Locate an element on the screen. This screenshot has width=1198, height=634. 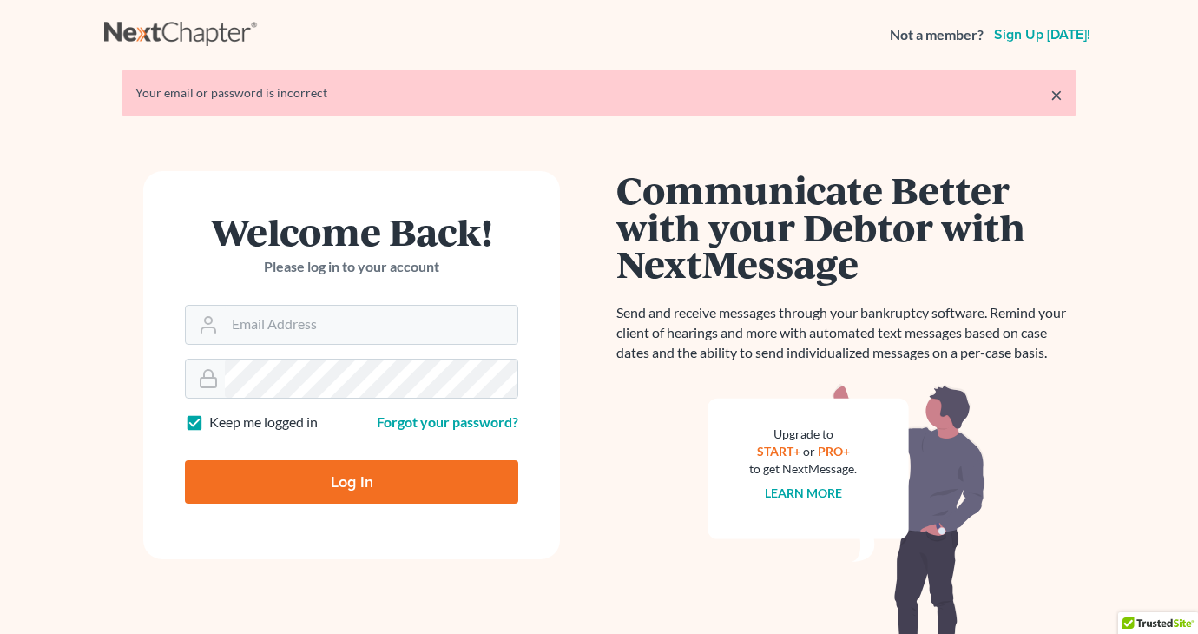
p: Please log in to your account is located at coordinates (352, 267).